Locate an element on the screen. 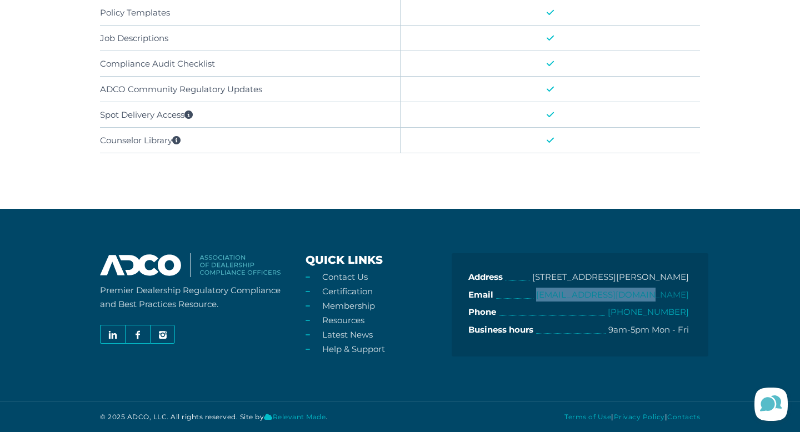 The width and height of the screenshot is (800, 432). b: Business hours is located at coordinates (501, 330).